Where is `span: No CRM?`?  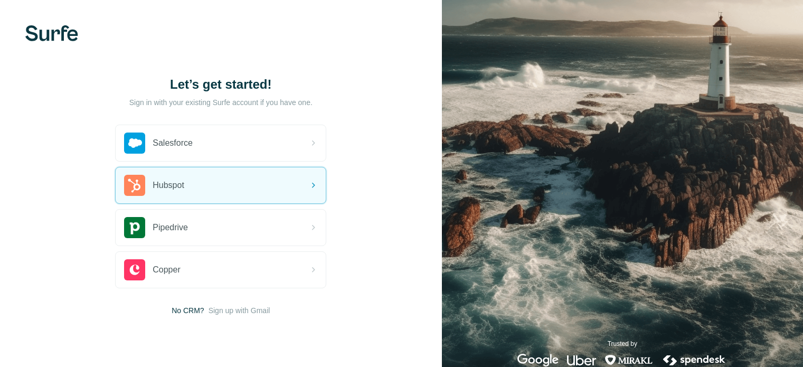
span: No CRM? is located at coordinates (187, 310).